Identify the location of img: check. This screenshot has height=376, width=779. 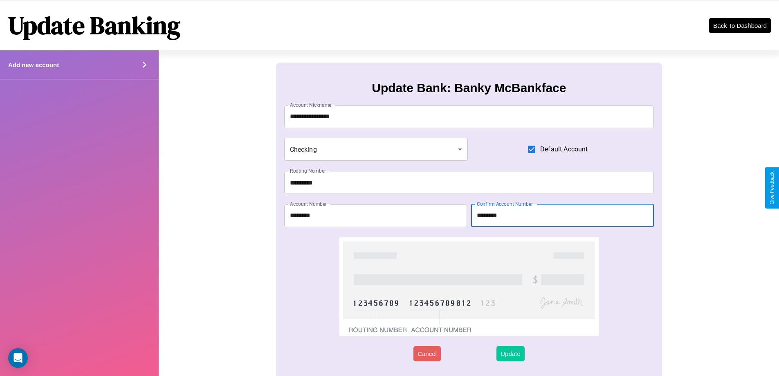
(469, 287).